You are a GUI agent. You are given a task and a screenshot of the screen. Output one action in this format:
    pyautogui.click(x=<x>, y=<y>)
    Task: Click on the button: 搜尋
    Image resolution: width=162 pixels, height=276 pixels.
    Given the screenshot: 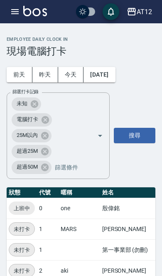 What is the action you would take?
    pyautogui.click(x=135, y=135)
    